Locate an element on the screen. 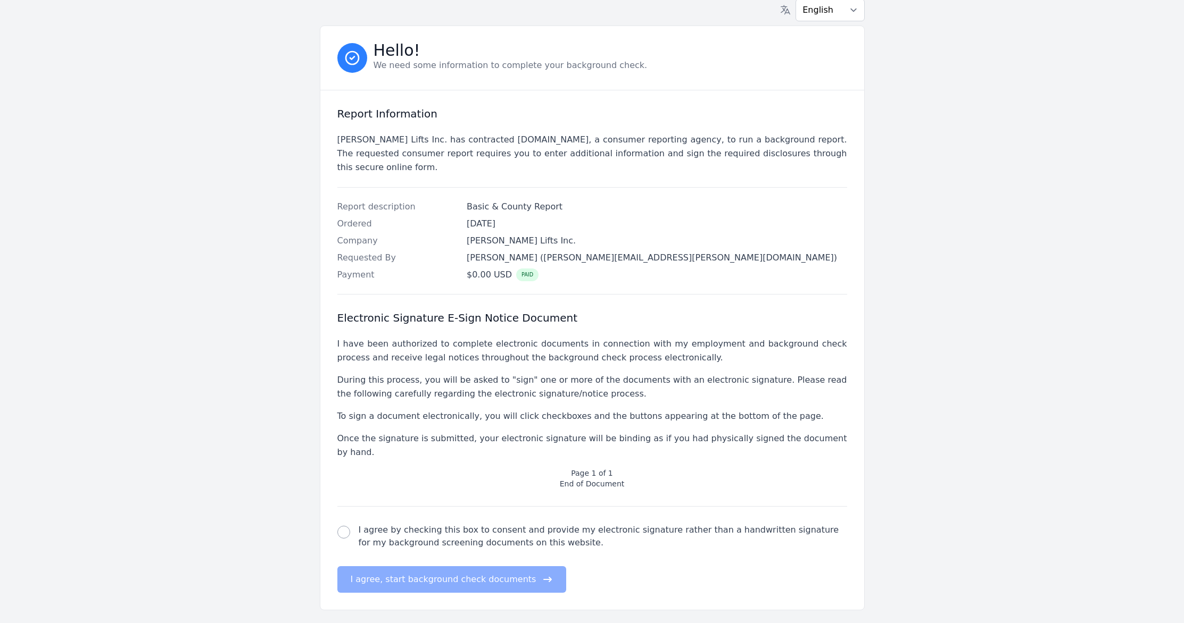 The image size is (1184, 623). dt: Ordered is located at coordinates (398, 224).